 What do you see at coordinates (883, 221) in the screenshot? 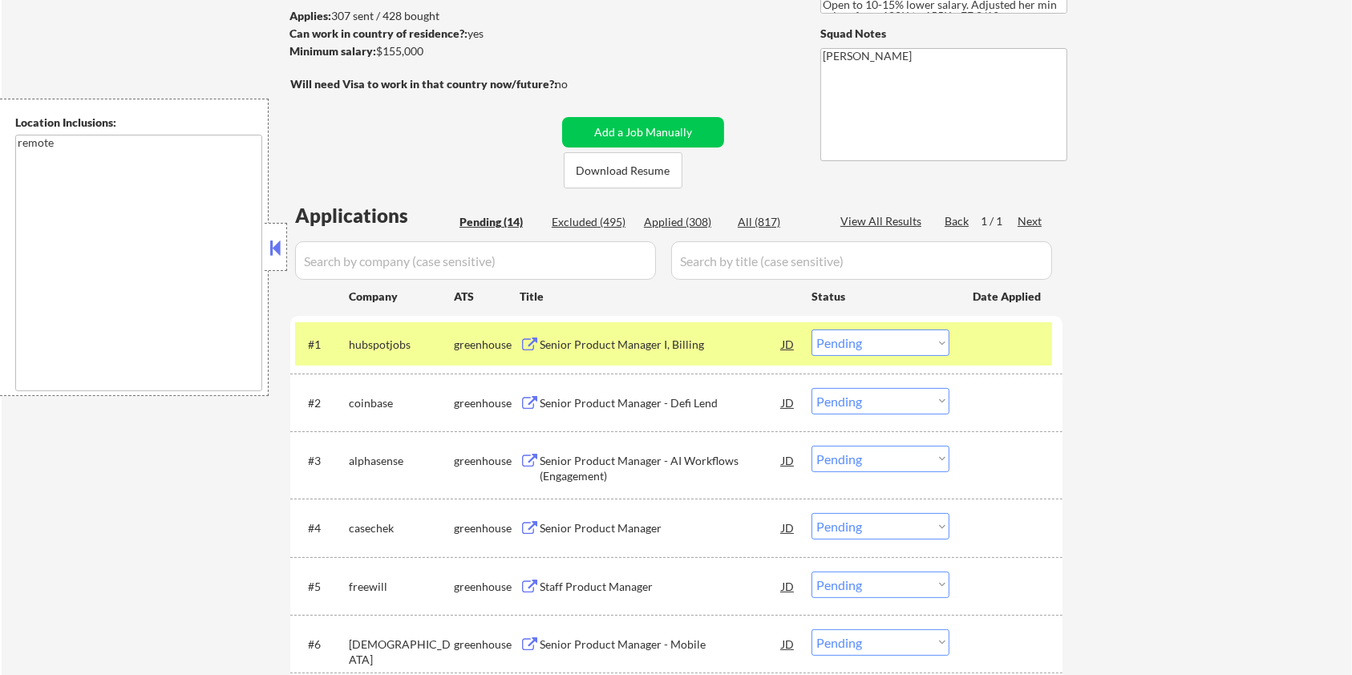
I see `div: View All Results` at bounding box center [883, 221].